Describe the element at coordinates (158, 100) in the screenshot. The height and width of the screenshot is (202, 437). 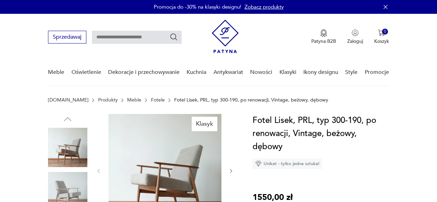
I see `a: Fotele` at that location.